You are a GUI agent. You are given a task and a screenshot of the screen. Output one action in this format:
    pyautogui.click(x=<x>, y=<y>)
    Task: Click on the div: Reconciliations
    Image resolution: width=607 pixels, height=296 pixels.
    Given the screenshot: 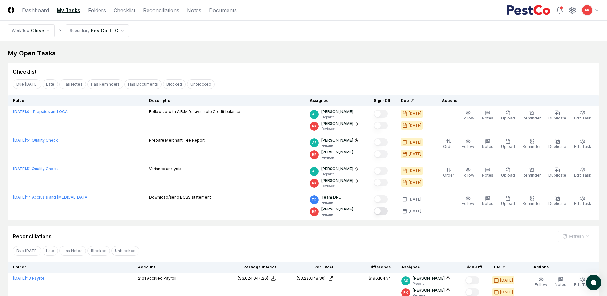 What is the action you would take?
    pyautogui.click(x=32, y=236)
    